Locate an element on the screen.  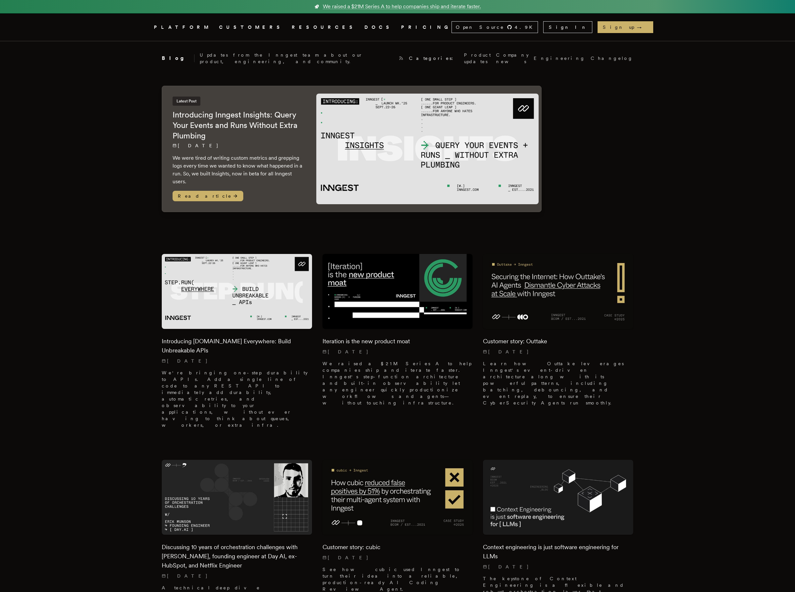
p: We raised a $21M Series A to help companies ship and iterate faster. Inngest's step-function arch... is located at coordinates (397, 383).